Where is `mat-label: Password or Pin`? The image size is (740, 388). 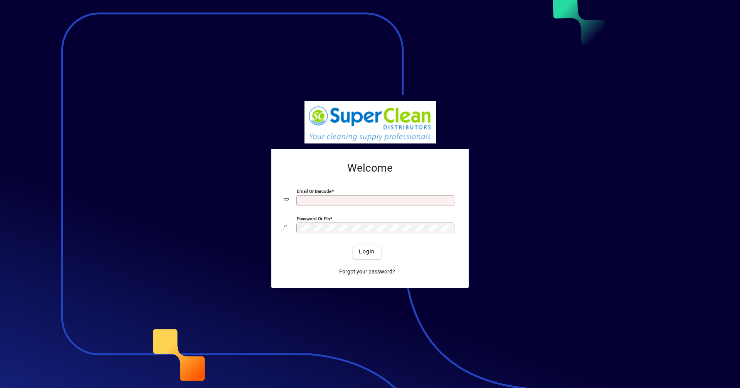 mat-label: Password or Pin is located at coordinates (313, 218).